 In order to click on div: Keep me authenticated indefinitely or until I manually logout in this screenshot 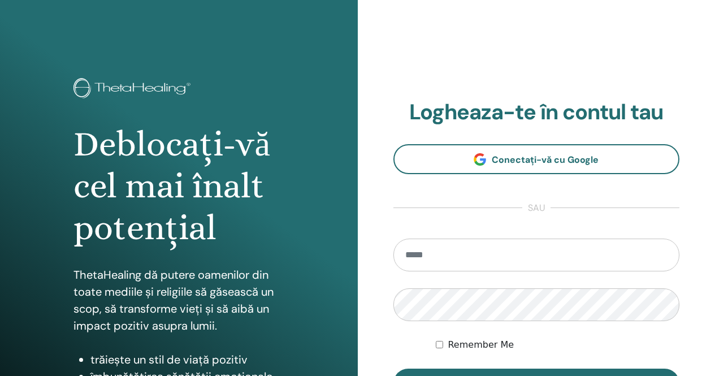, I will do `click(557, 345)`.